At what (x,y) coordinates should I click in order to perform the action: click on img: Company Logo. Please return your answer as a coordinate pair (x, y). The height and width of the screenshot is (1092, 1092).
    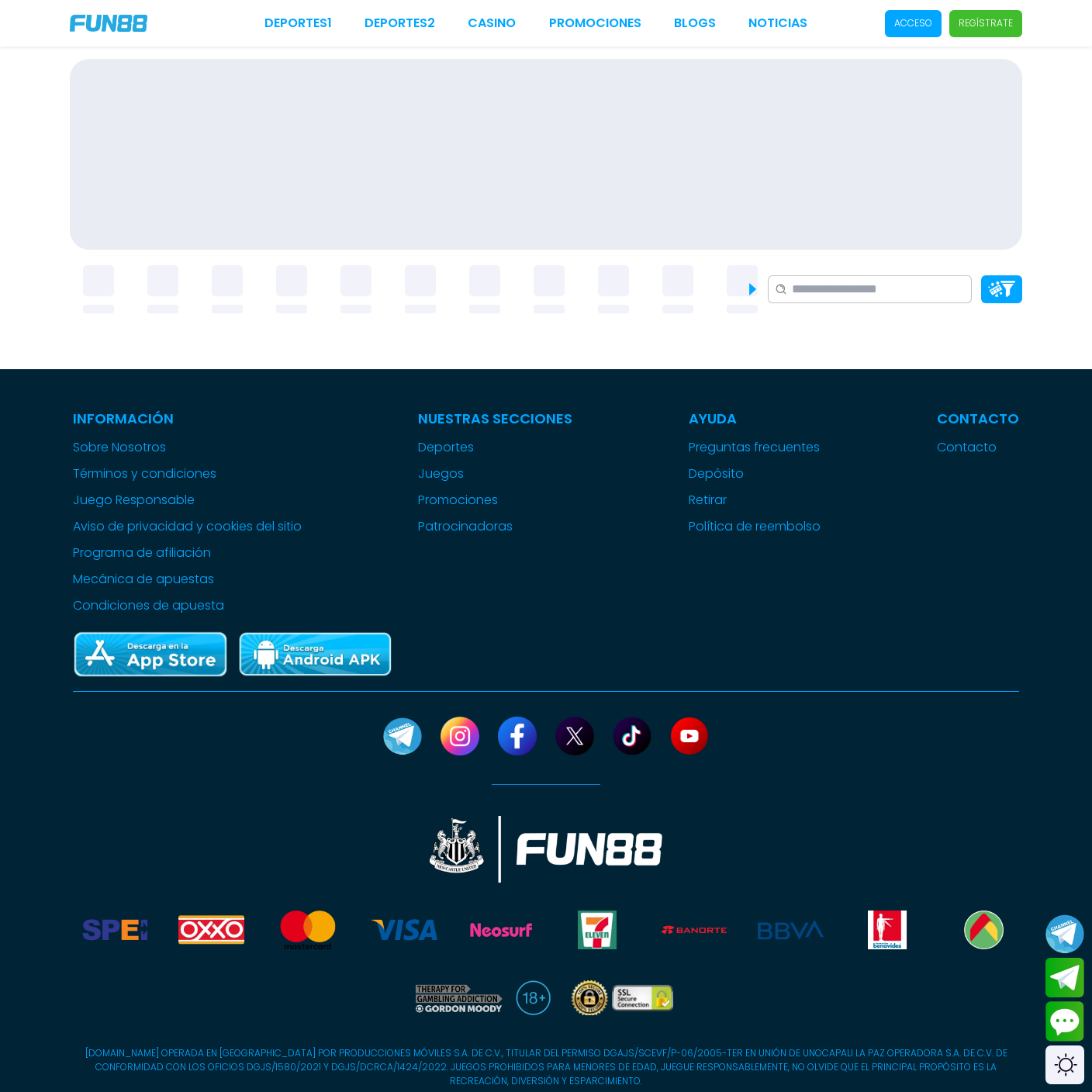
    Looking at the image, I should click on (109, 23).